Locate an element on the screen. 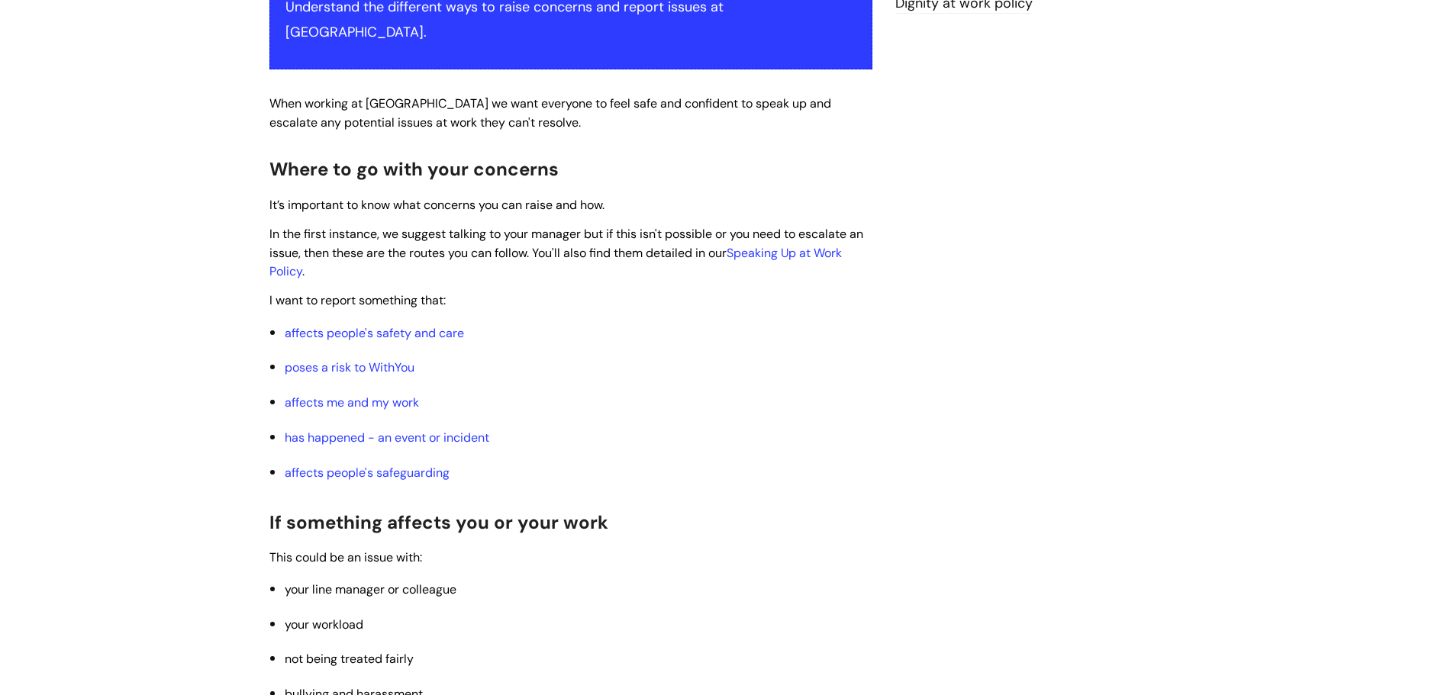 This screenshot has width=1454, height=695. a: affects me and my work is located at coordinates (352, 402).